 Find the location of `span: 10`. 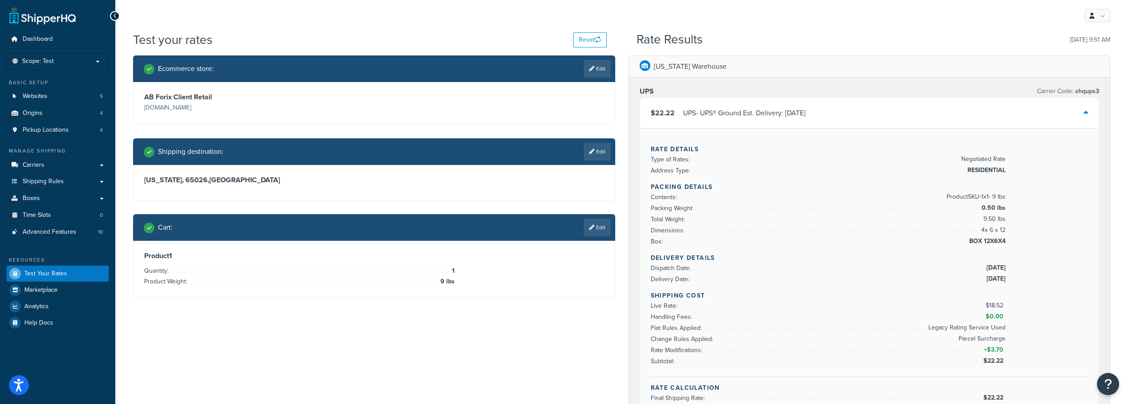

span: 10 is located at coordinates (100, 232).